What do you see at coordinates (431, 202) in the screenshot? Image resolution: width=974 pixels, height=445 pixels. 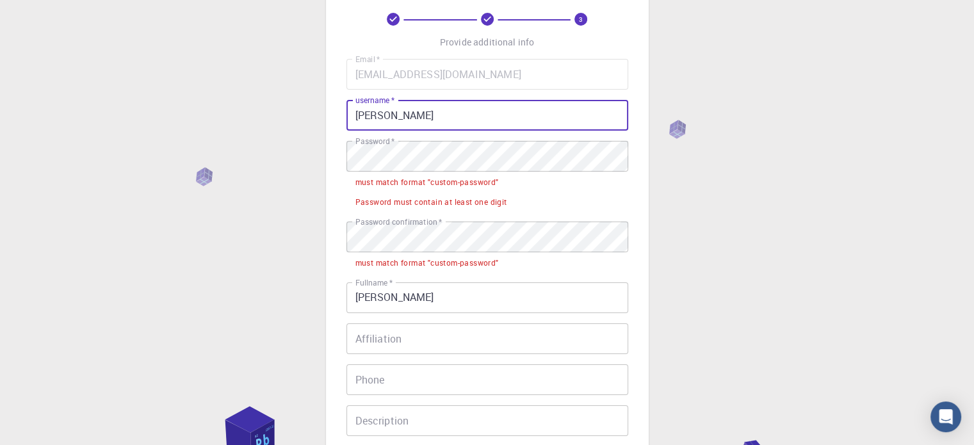 I see `div: Password must contain at least one digit` at bounding box center [431, 202].